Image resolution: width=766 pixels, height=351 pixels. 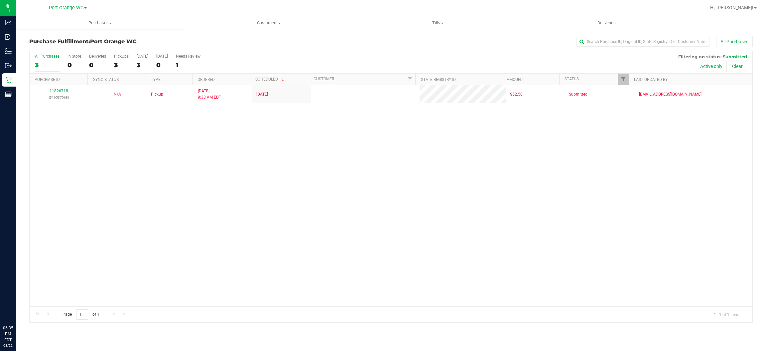 I want to click on span: Customers, so click(x=269, y=23).